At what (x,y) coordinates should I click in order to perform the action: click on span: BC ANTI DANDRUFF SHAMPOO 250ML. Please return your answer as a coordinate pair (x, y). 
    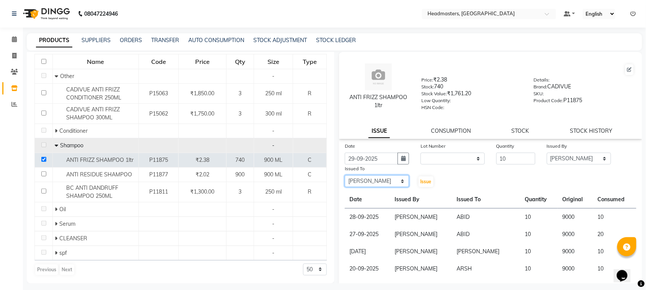
    Looking at the image, I should click on (92, 192).